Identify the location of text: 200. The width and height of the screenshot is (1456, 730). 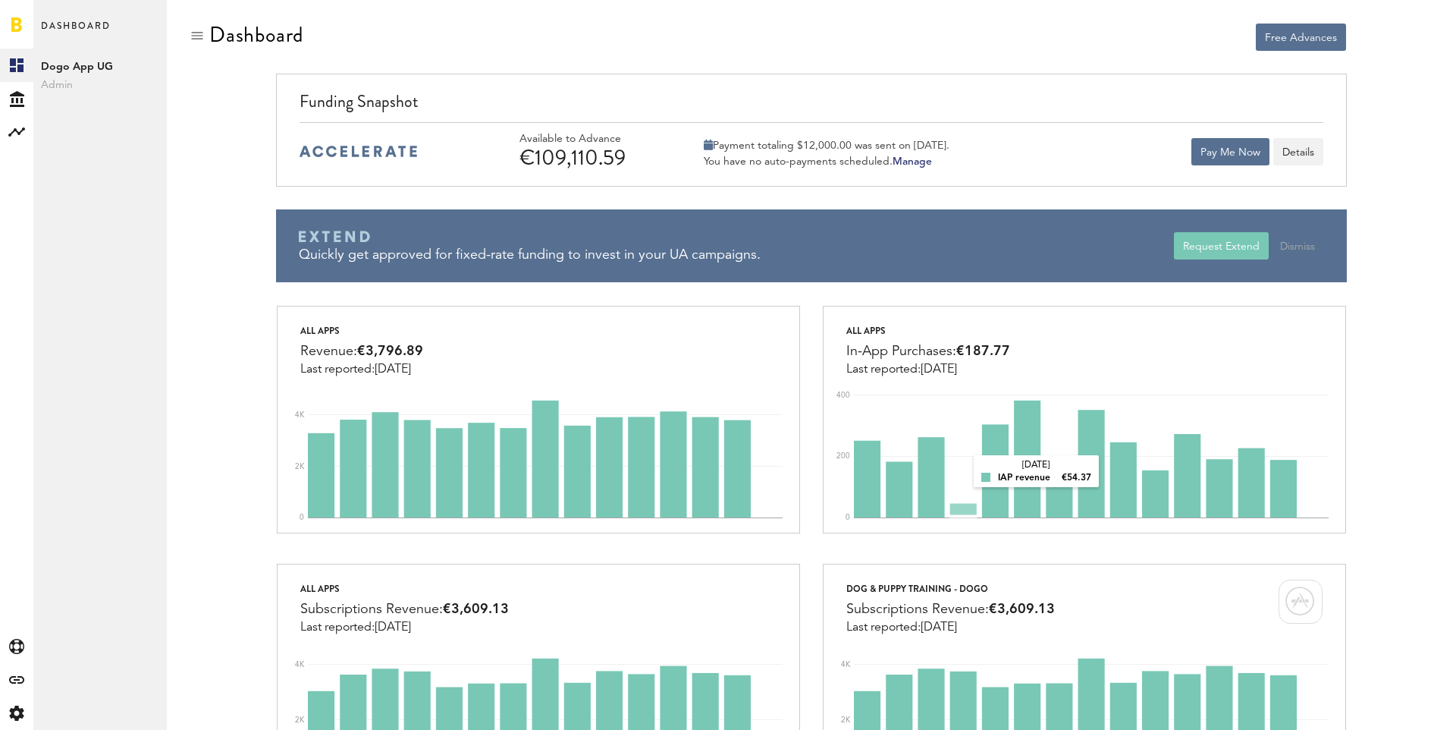
(843, 456).